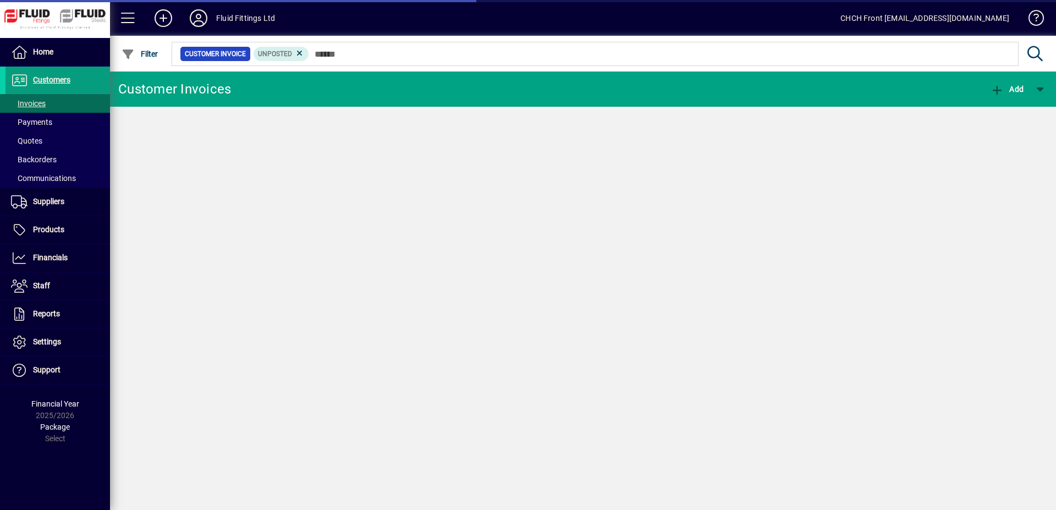 Image resolution: width=1056 pixels, height=510 pixels. What do you see at coordinates (48, 229) in the screenshot?
I see `span: Products` at bounding box center [48, 229].